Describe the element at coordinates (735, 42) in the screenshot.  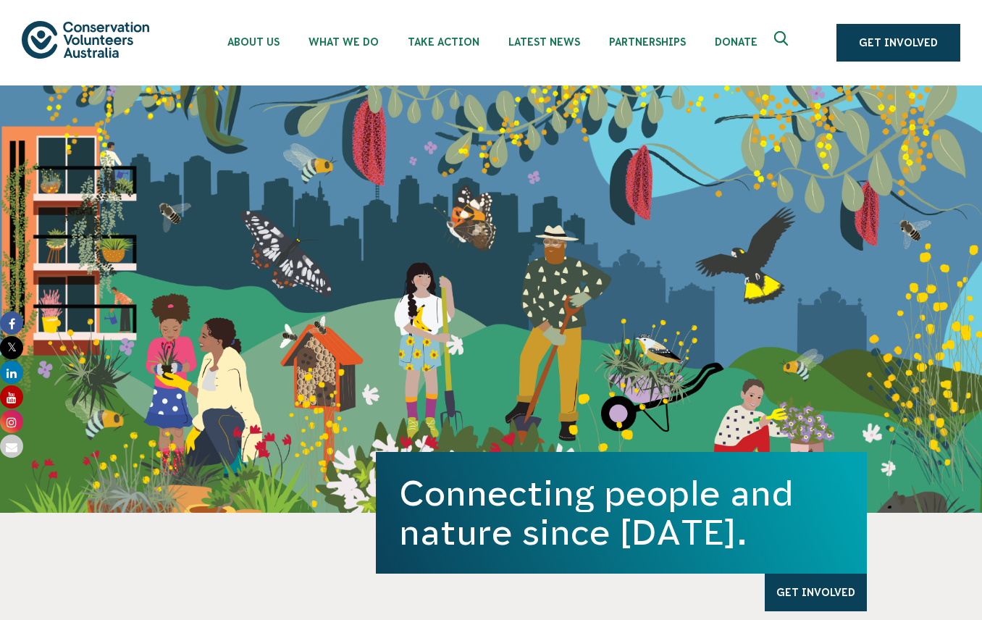
I see `span: Donate` at that location.